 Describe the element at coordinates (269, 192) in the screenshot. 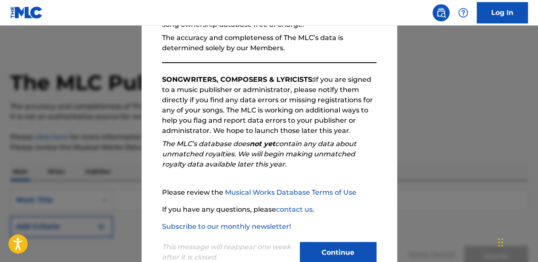

I see `p: Please review the` at that location.